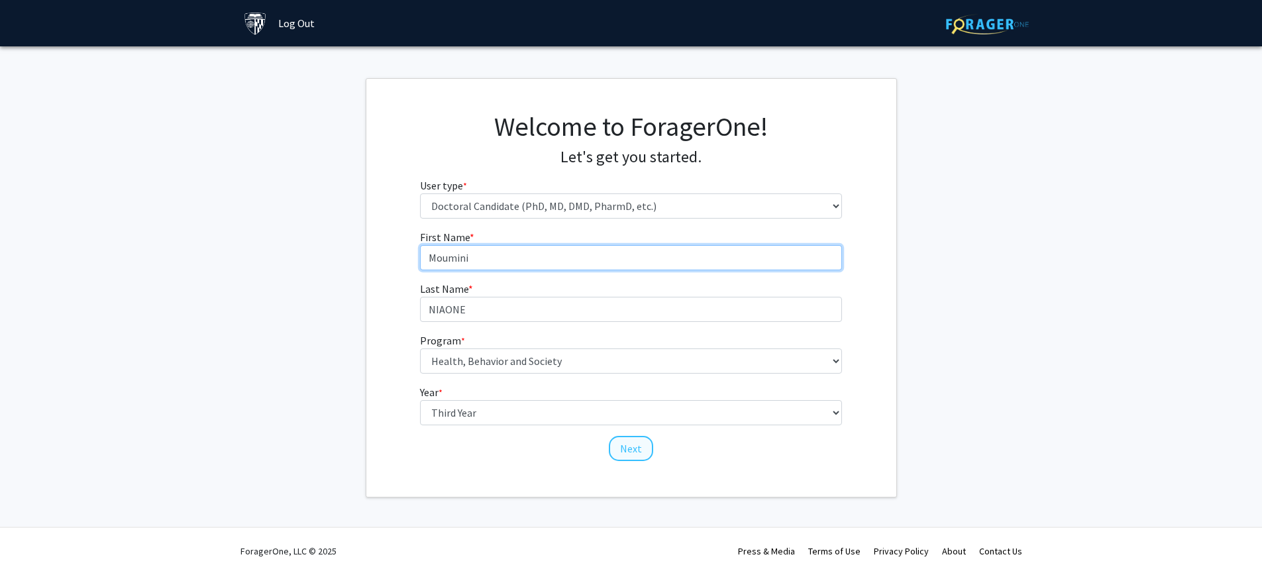 This screenshot has height=573, width=1262. I want to click on img: ForagerOne Logo, so click(987, 24).